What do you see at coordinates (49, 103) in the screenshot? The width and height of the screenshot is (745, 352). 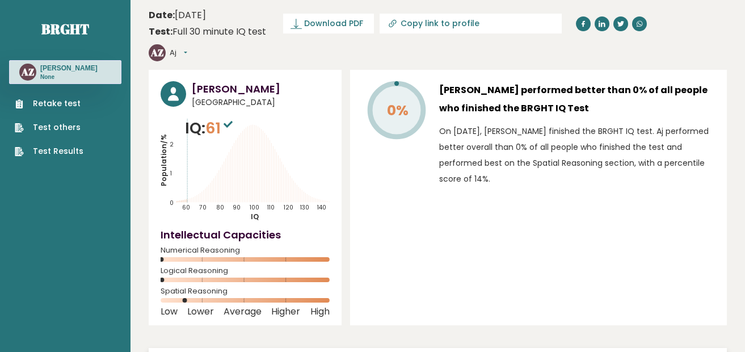 I see `a: Retake test` at bounding box center [49, 103].